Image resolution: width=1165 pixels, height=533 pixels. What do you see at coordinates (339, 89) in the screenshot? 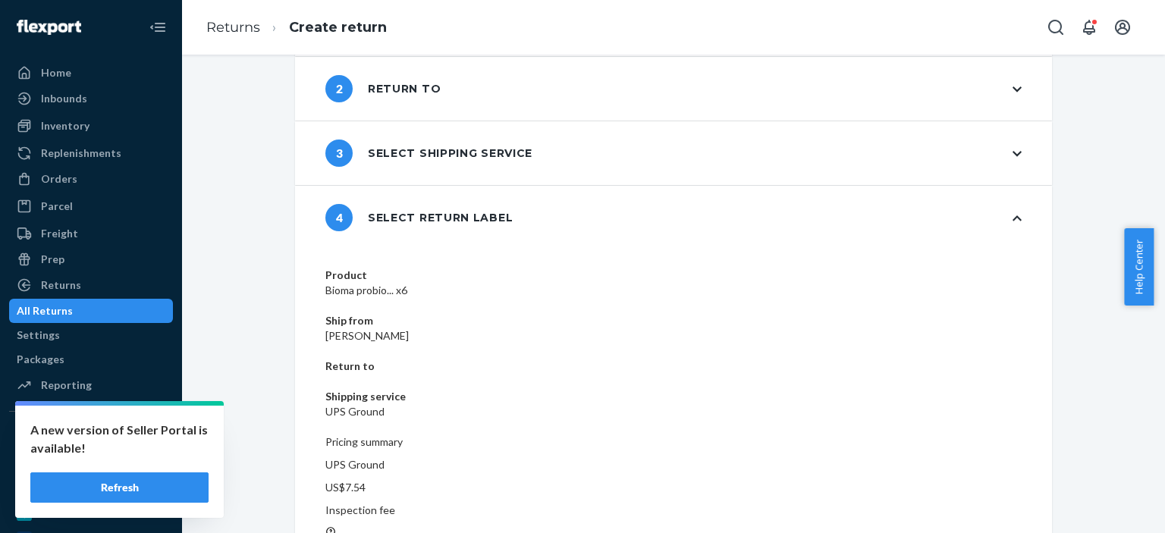
I see `span: 2` at bounding box center [339, 89].